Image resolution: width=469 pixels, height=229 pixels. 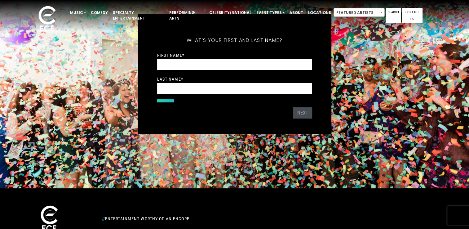 I want to click on a: Celebrity/National, so click(x=230, y=13).